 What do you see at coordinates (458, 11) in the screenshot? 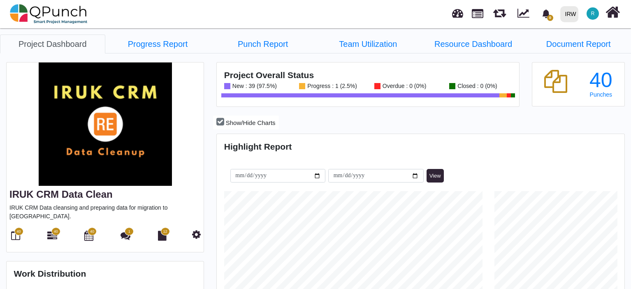
I see `span: Dashboard` at bounding box center [458, 11].